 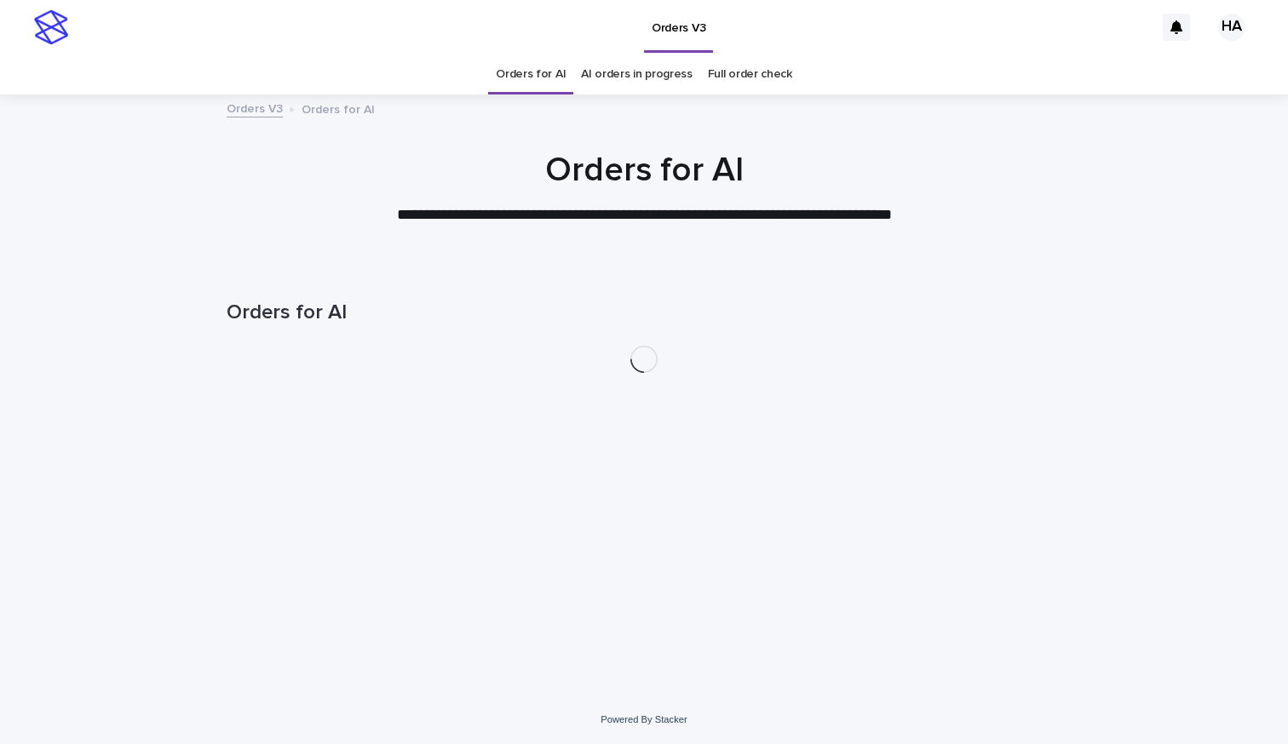 What do you see at coordinates (531, 74) in the screenshot?
I see `a: Orders for AI` at bounding box center [531, 74].